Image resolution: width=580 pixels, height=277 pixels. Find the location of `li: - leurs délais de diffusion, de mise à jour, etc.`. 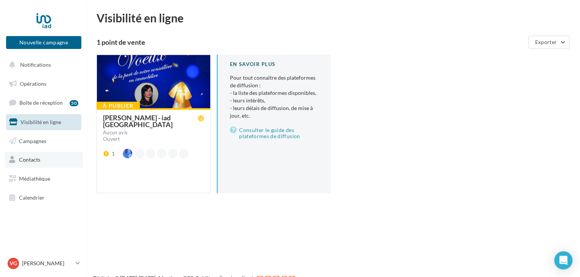

li: - leurs délais de diffusion, de mise à jour, etc. is located at coordinates (274, 112).